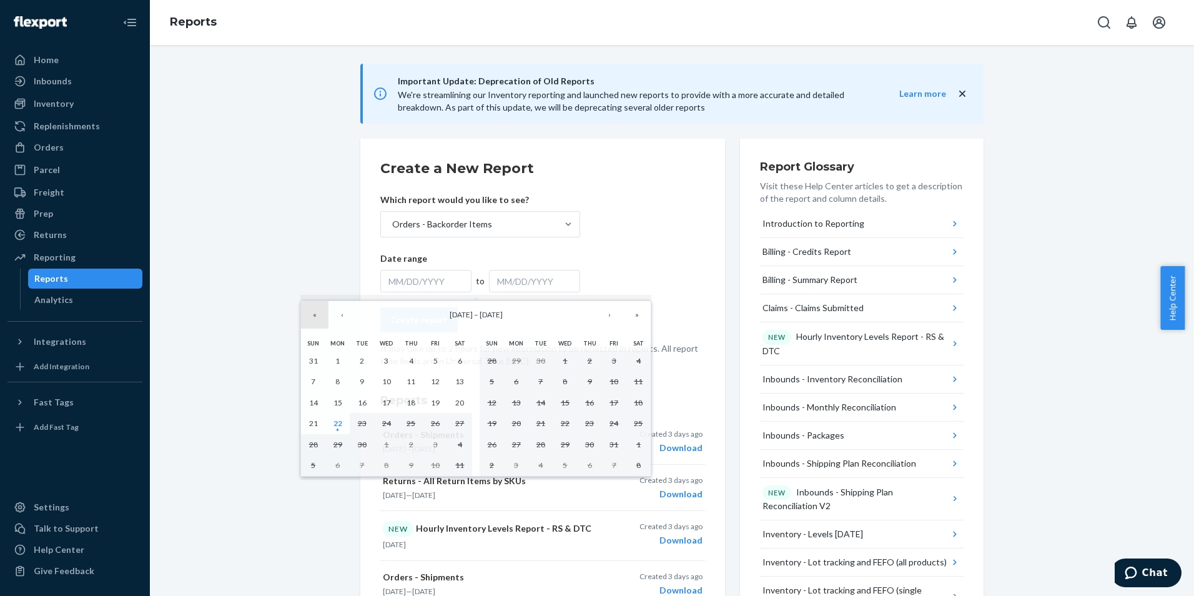 The image size is (1194, 596). What do you see at coordinates (411, 465) in the screenshot?
I see `button: October 9, 2025` at bounding box center [411, 465].